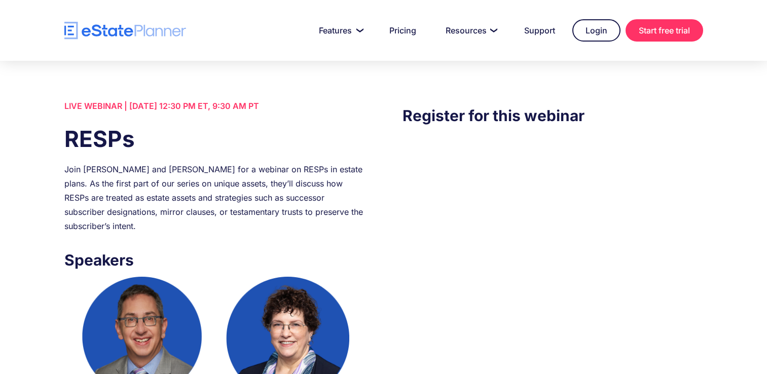 Image resolution: width=767 pixels, height=374 pixels. What do you see at coordinates (664, 30) in the screenshot?
I see `a: Start free trial` at bounding box center [664, 30].